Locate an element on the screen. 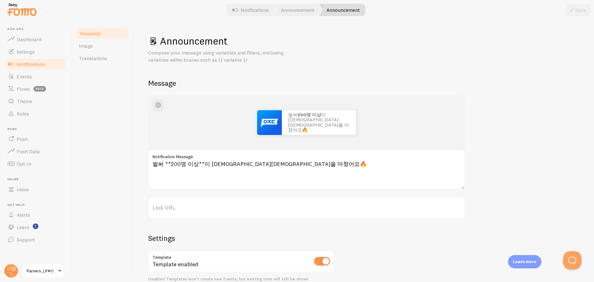  a: Support is located at coordinates (36, 239).